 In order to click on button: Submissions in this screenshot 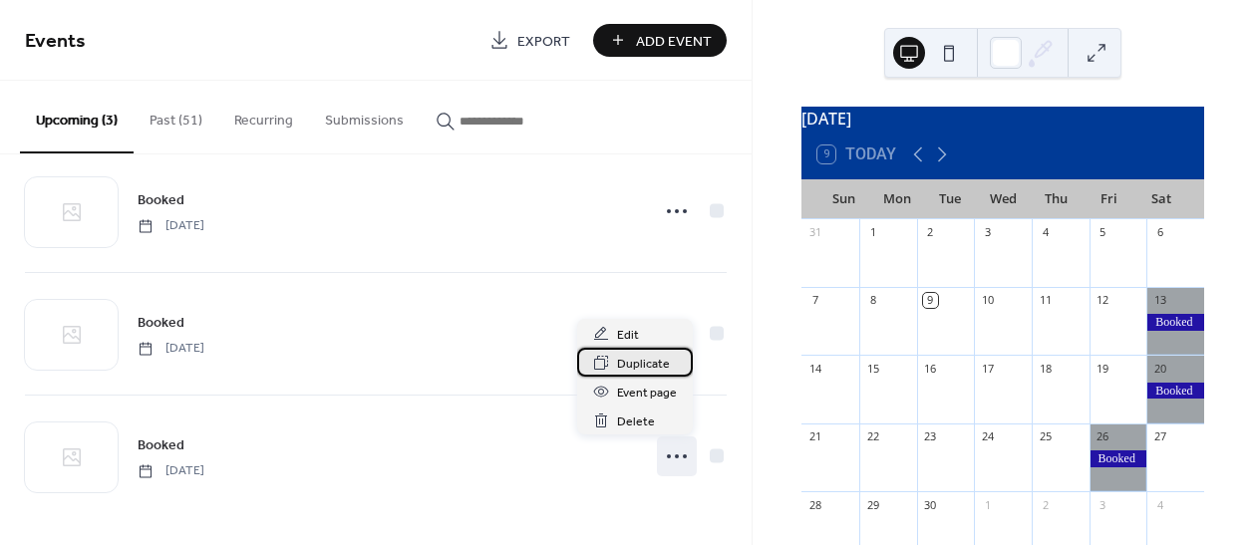, I will do `click(364, 116)`.